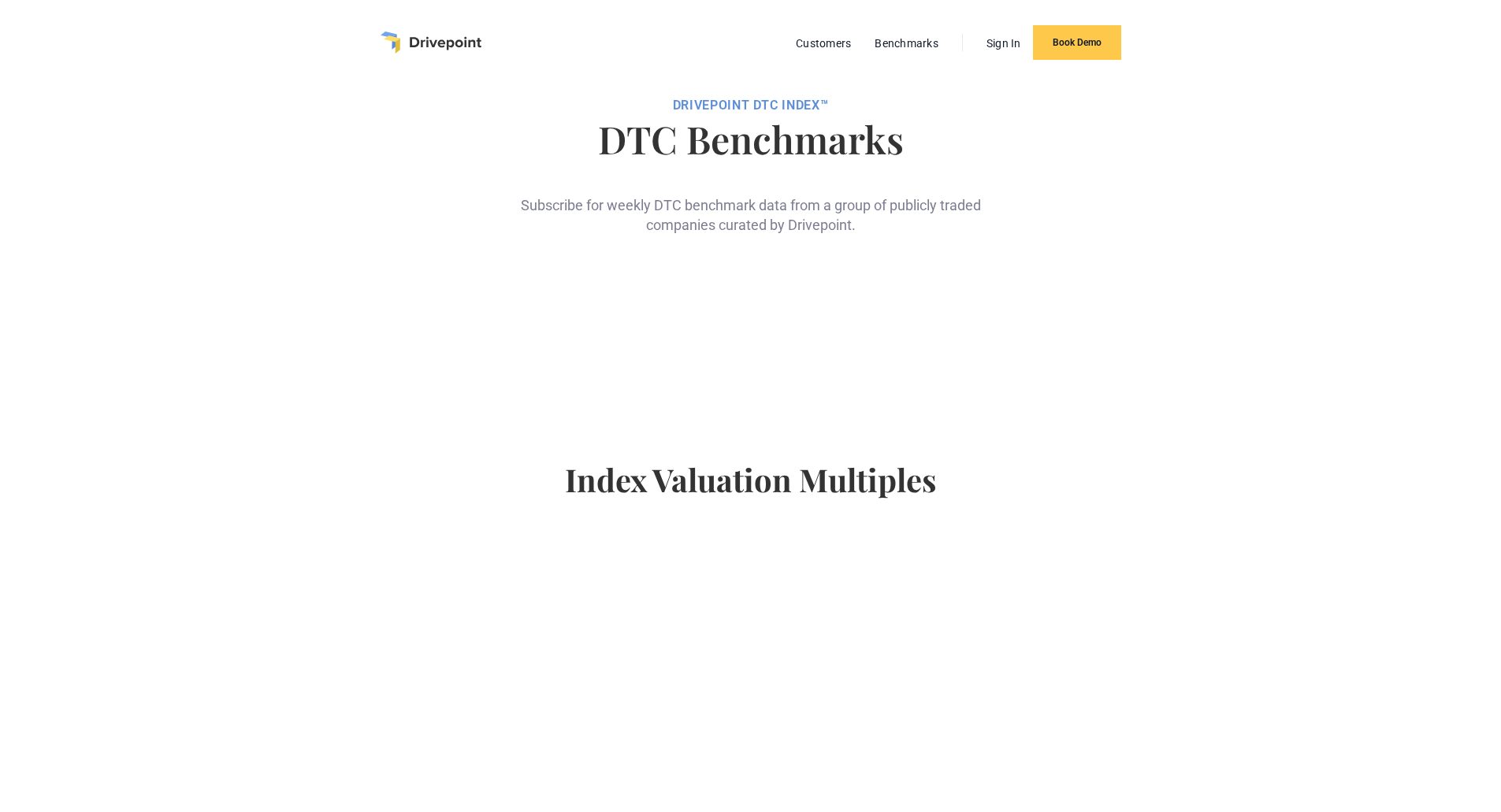  What do you see at coordinates (1077, 43) in the screenshot?
I see `a: Book Demo` at bounding box center [1077, 43].